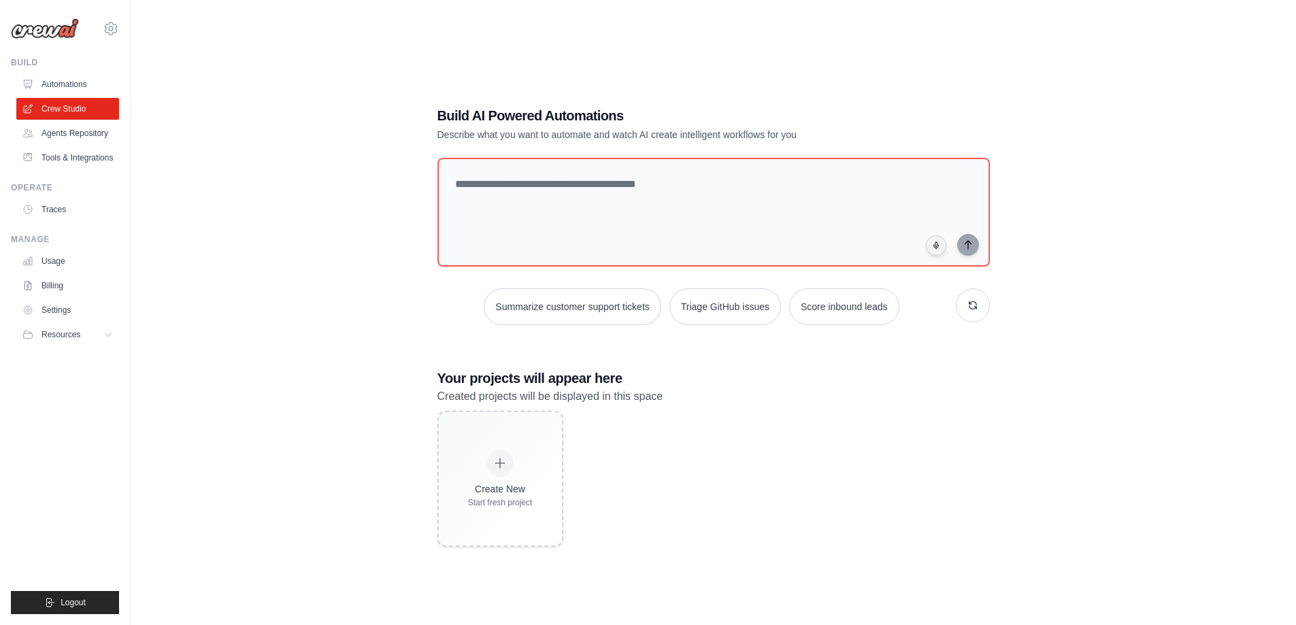 The width and height of the screenshot is (1296, 625). What do you see at coordinates (67, 286) in the screenshot?
I see `a: Billing` at bounding box center [67, 286].